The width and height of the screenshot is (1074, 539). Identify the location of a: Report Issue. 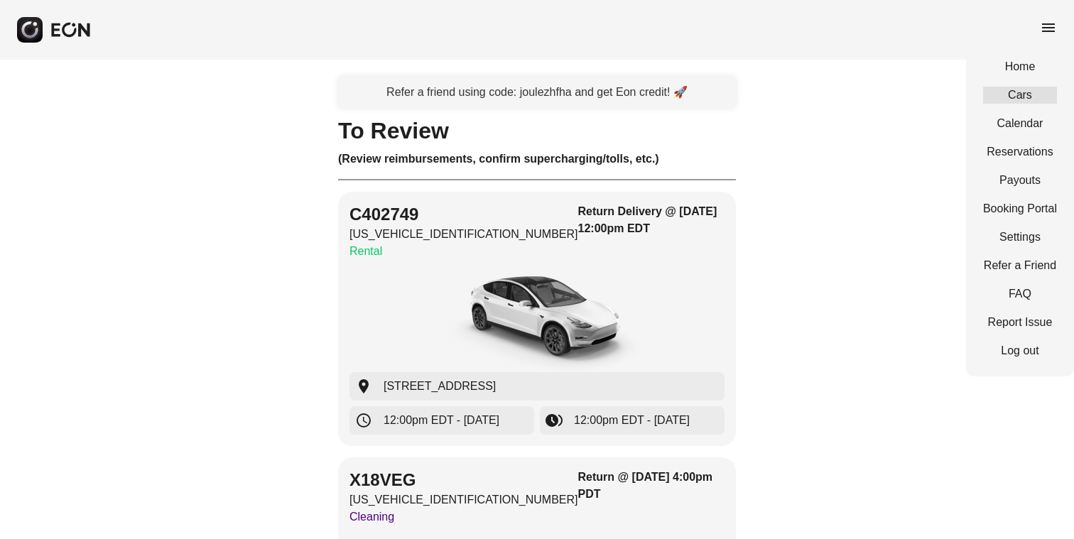
(1020, 322).